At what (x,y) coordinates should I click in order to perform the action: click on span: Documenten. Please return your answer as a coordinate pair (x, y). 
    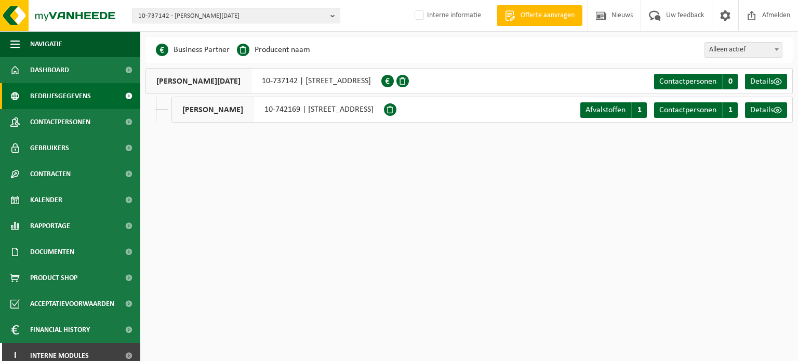
    Looking at the image, I should click on (52, 252).